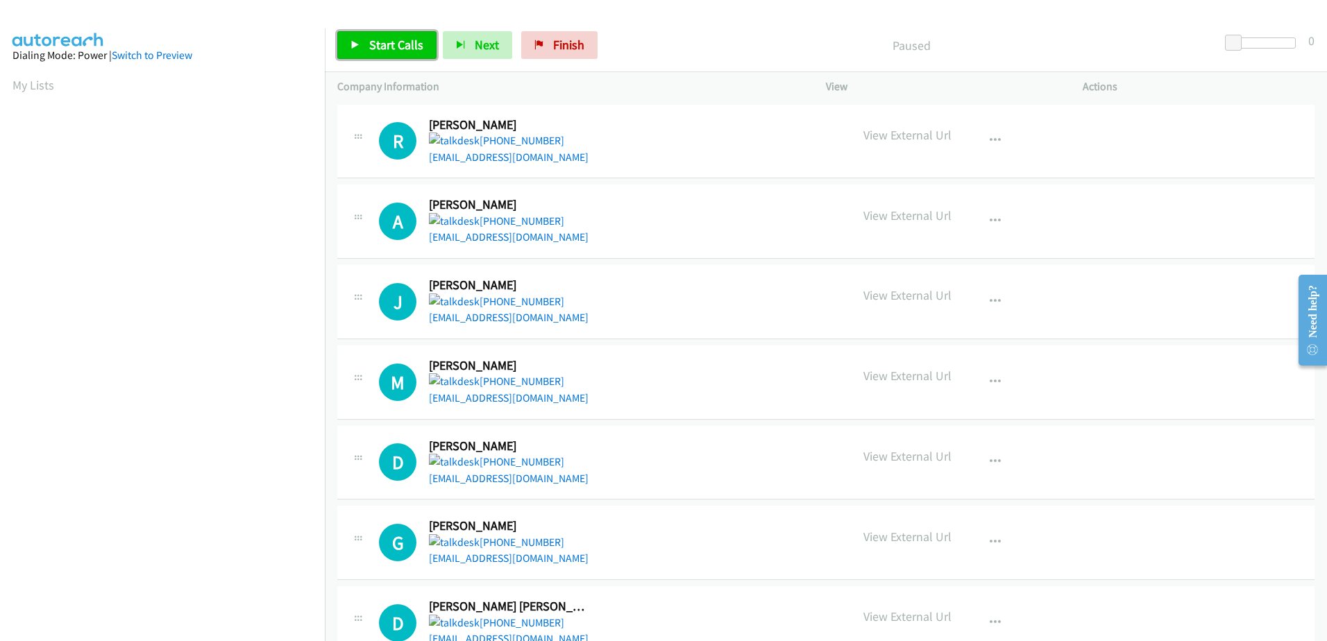 The image size is (1327, 641). What do you see at coordinates (569, 87) in the screenshot?
I see `p: Company Information` at bounding box center [569, 87].